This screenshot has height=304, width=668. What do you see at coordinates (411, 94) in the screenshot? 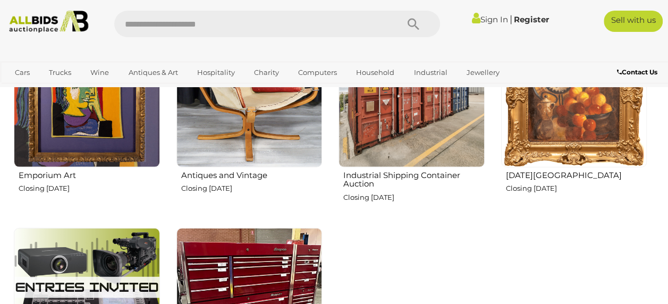
I see `img: Industrial Shipping Container Auction` at bounding box center [411, 94].